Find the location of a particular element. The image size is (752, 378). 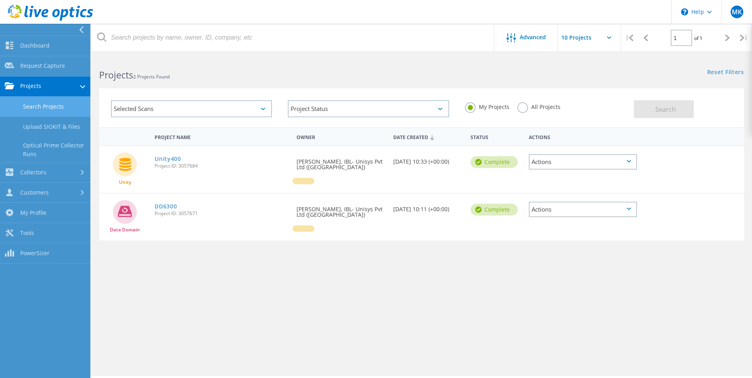

span: Data Domain is located at coordinates (125, 230).